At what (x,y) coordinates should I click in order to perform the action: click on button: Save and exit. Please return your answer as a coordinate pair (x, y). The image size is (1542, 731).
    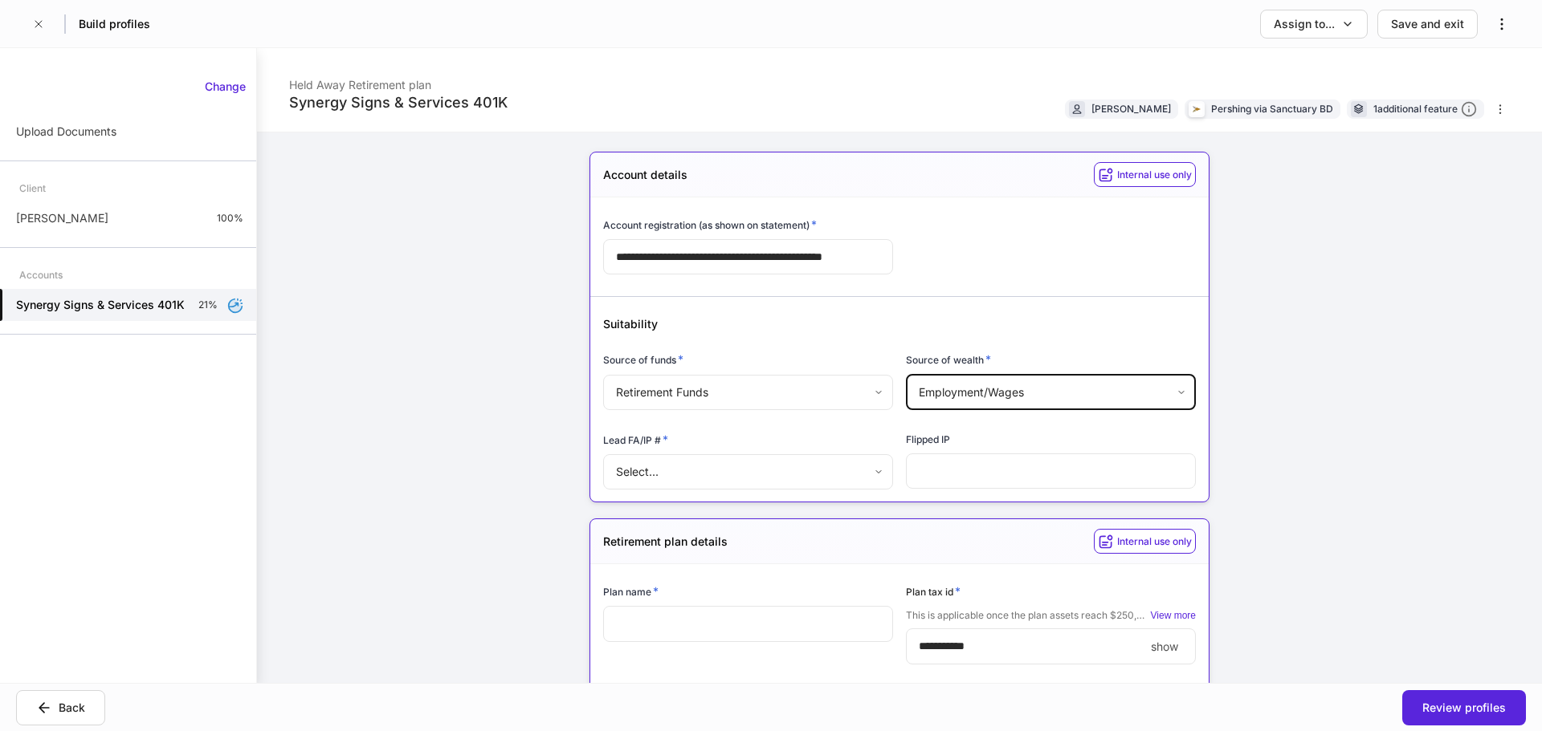
    Looking at the image, I should click on (1427, 24).